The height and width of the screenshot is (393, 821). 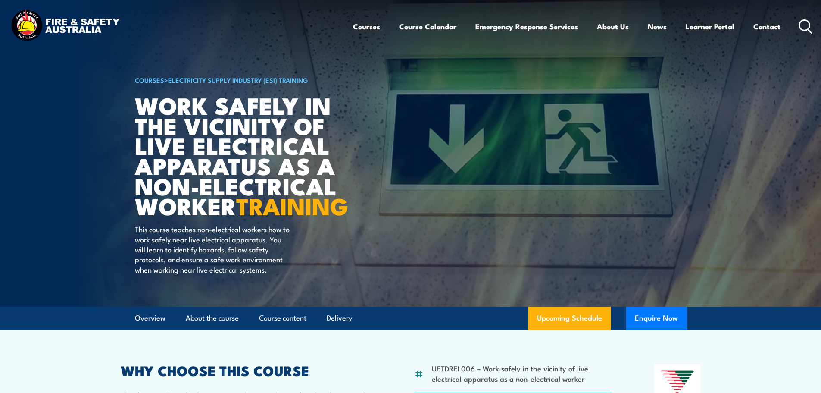 What do you see at coordinates (150, 80) in the screenshot?
I see `a: COURSES` at bounding box center [150, 80].